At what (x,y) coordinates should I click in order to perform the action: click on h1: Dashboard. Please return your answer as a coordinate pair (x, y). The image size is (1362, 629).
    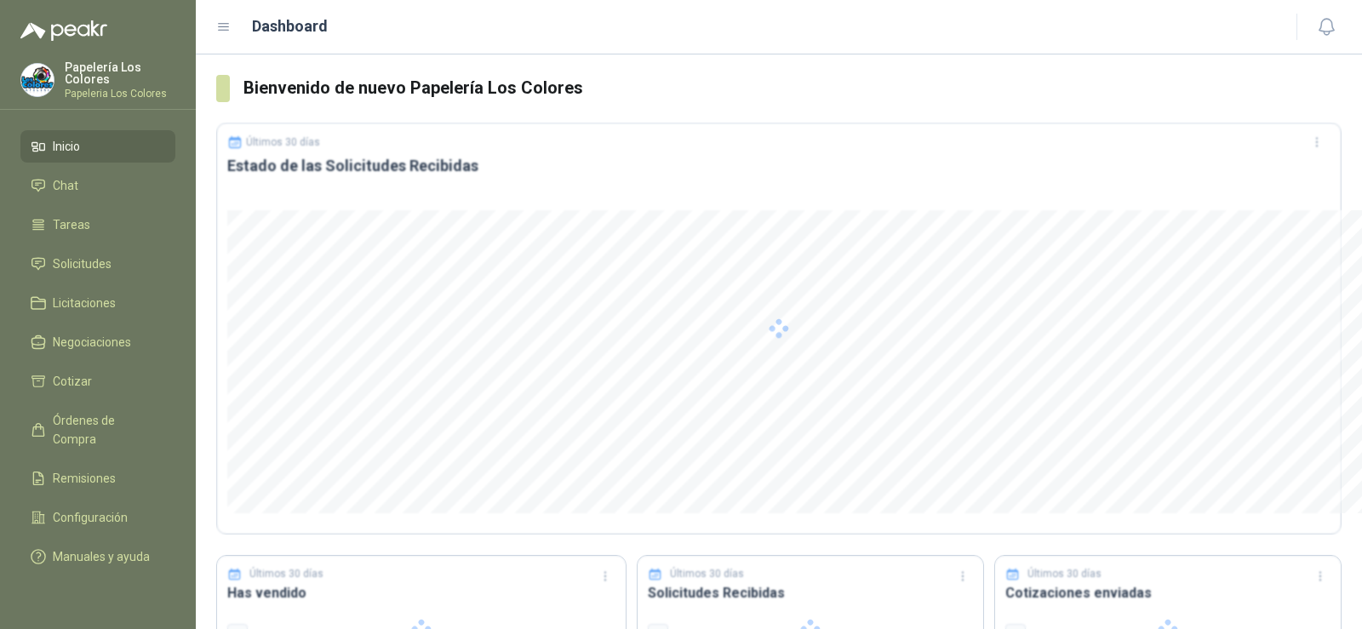
    Looking at the image, I should click on (289, 26).